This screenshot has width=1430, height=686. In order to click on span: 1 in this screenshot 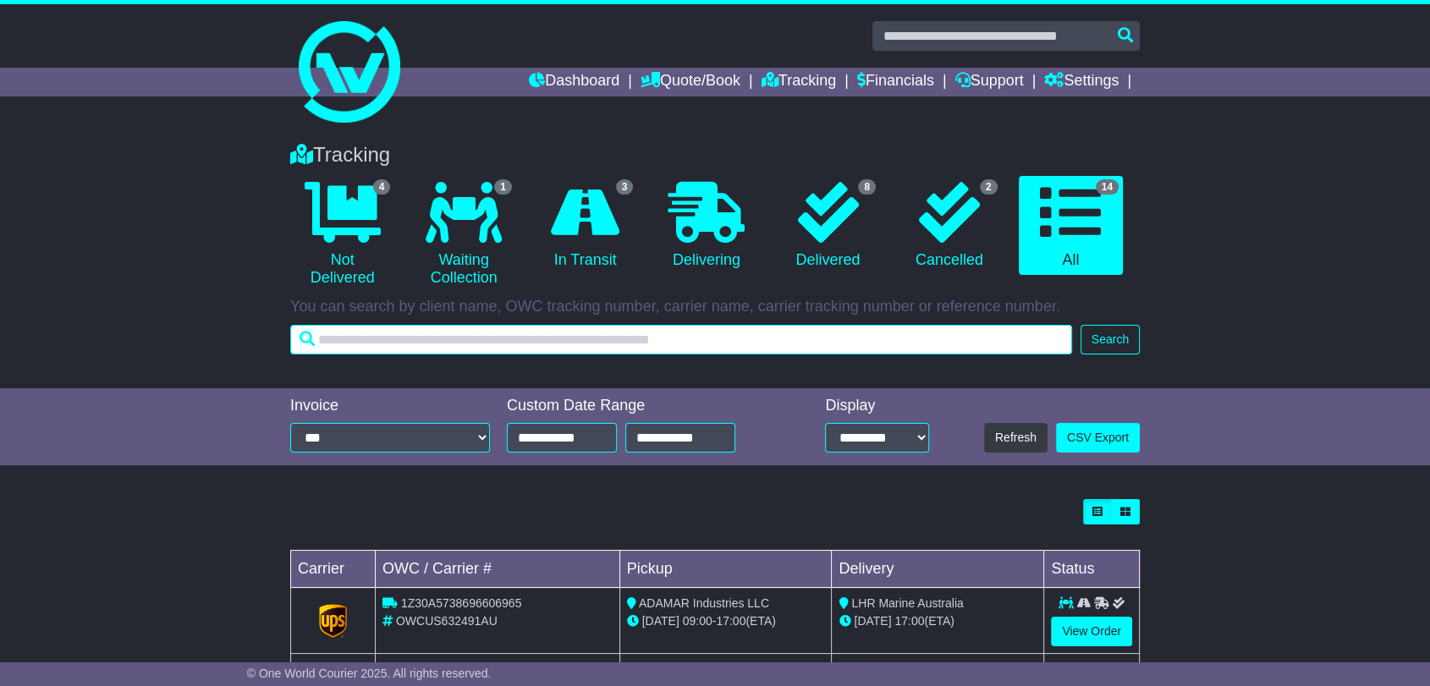, I will do `click(503, 187)`.